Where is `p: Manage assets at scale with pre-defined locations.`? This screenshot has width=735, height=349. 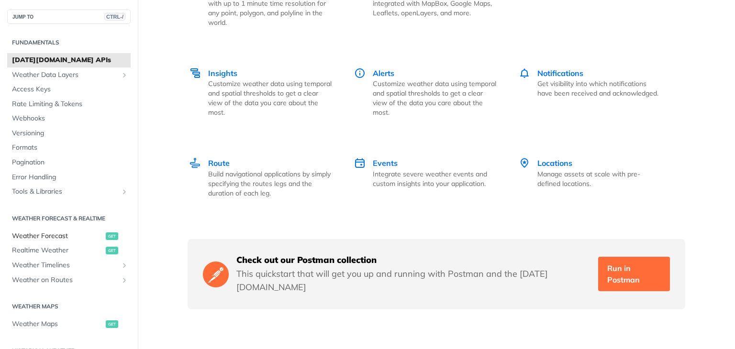
p: Manage assets at scale with pre-defined locations. is located at coordinates (600, 179).